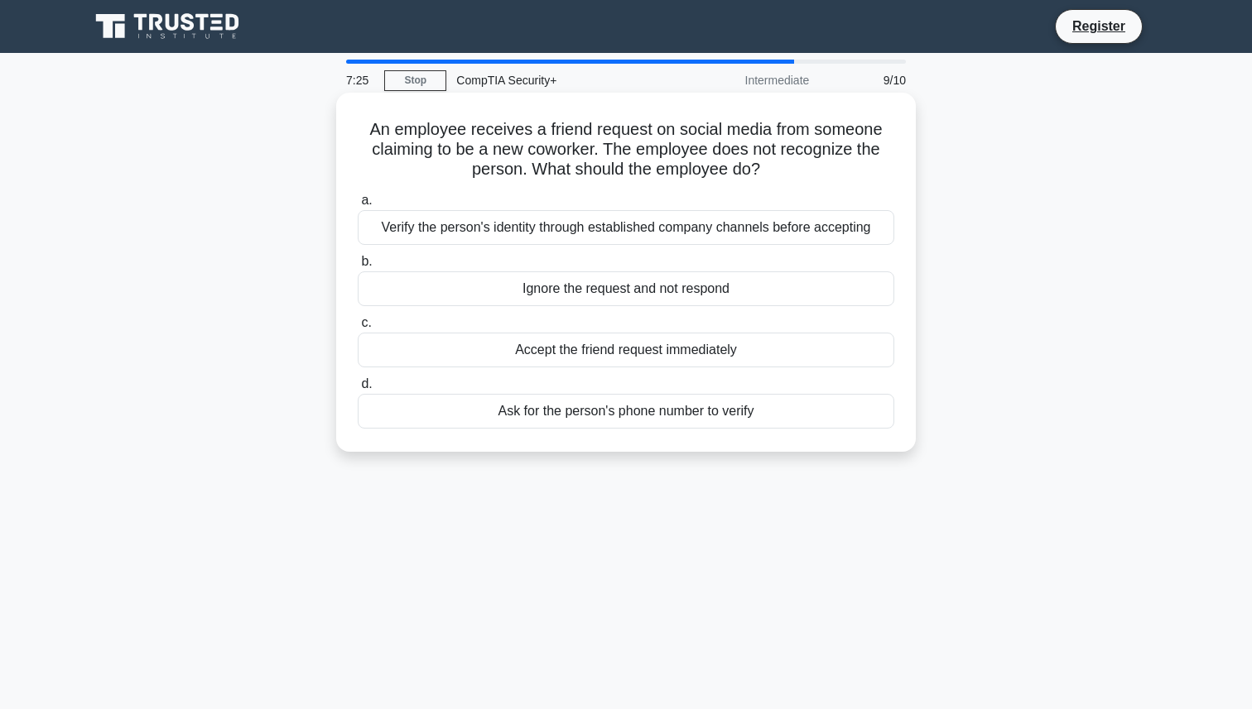 The height and width of the screenshot is (709, 1252). What do you see at coordinates (366, 200) in the screenshot?
I see `span: a.` at bounding box center [366, 200].